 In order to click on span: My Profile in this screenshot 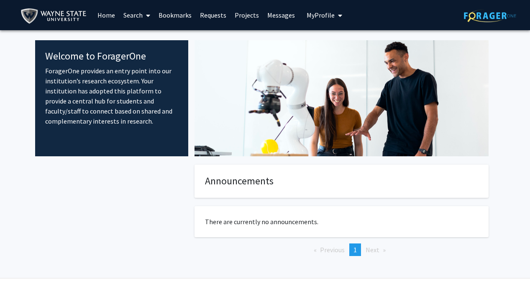, I will do `click(321, 15)`.